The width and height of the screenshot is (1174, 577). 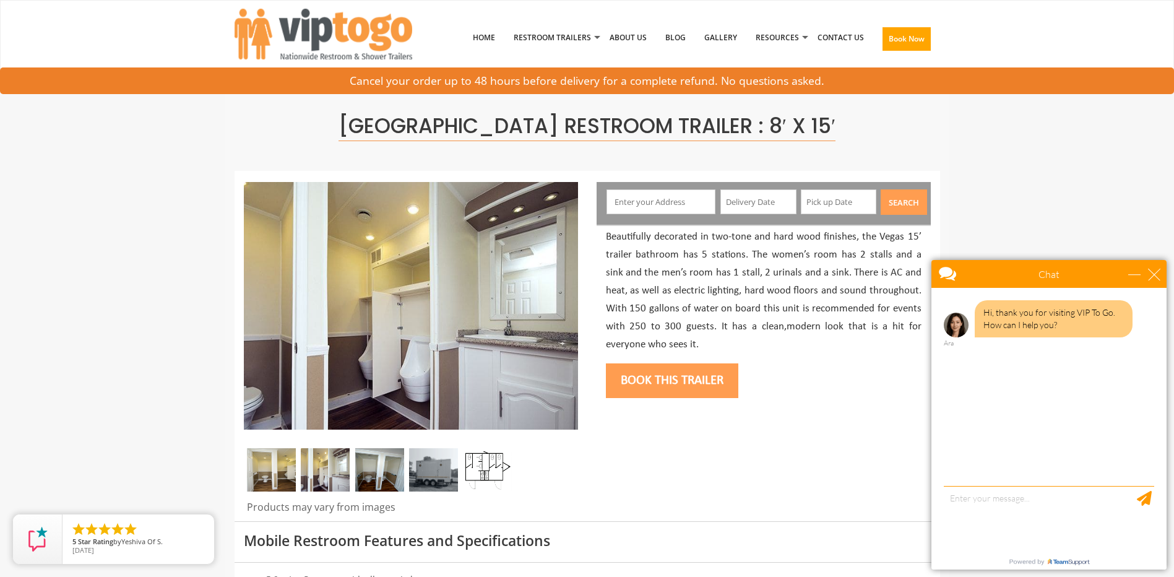 I want to click on input: Pick up Date, so click(x=838, y=202).